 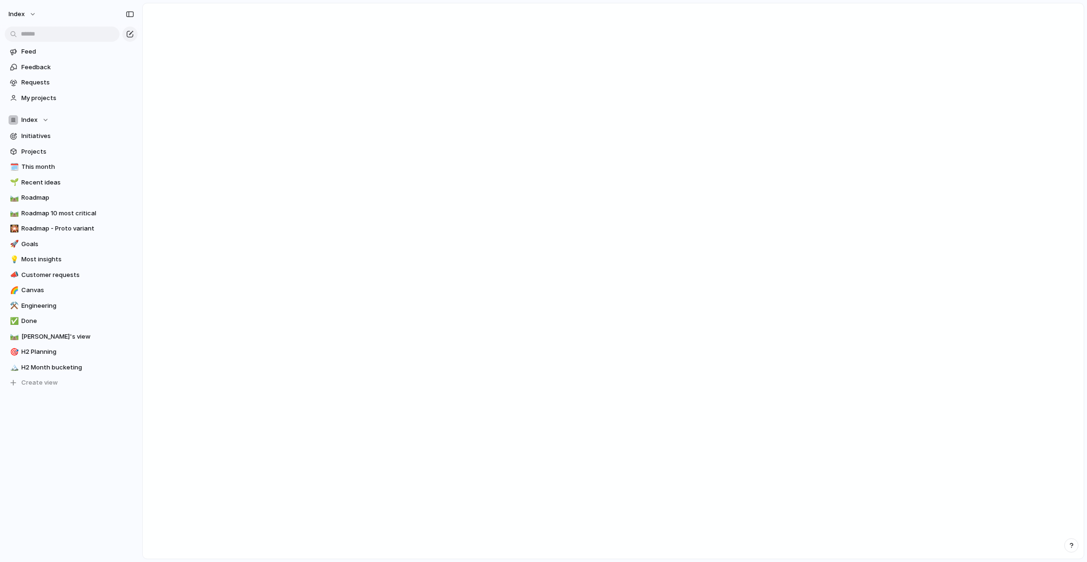 What do you see at coordinates (71, 275) in the screenshot?
I see `a: 📣Customer requests` at bounding box center [71, 275].